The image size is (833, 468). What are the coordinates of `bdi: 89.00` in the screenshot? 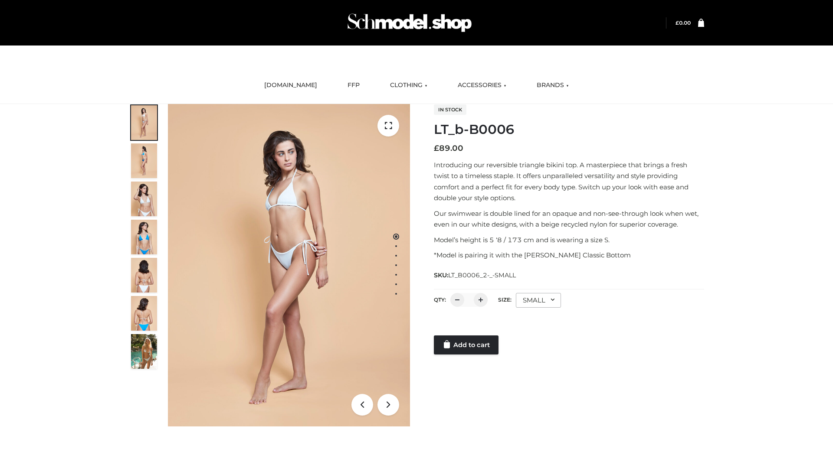 It's located at (448, 148).